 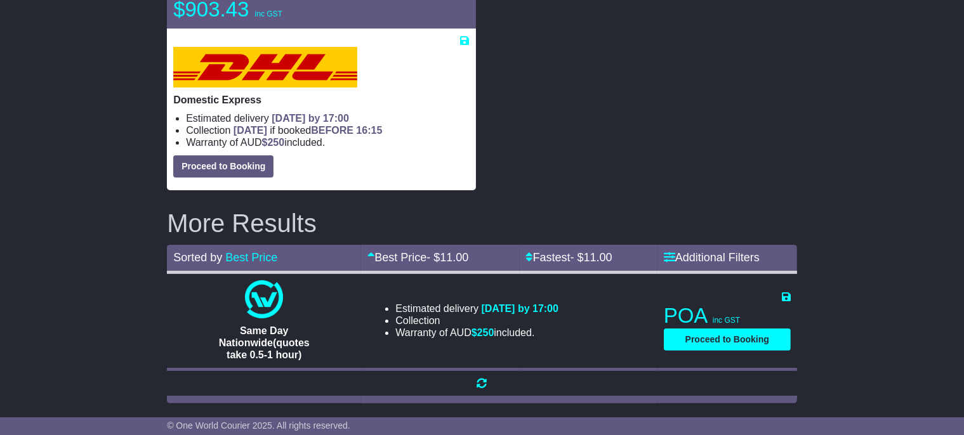 What do you see at coordinates (711, 258) in the screenshot?
I see `a: Additional Filters` at bounding box center [711, 258].